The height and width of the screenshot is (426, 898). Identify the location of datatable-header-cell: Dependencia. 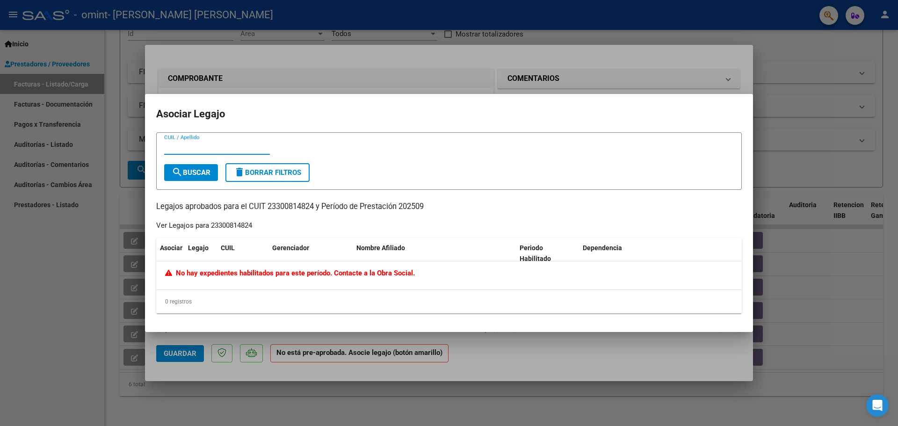
(661, 254).